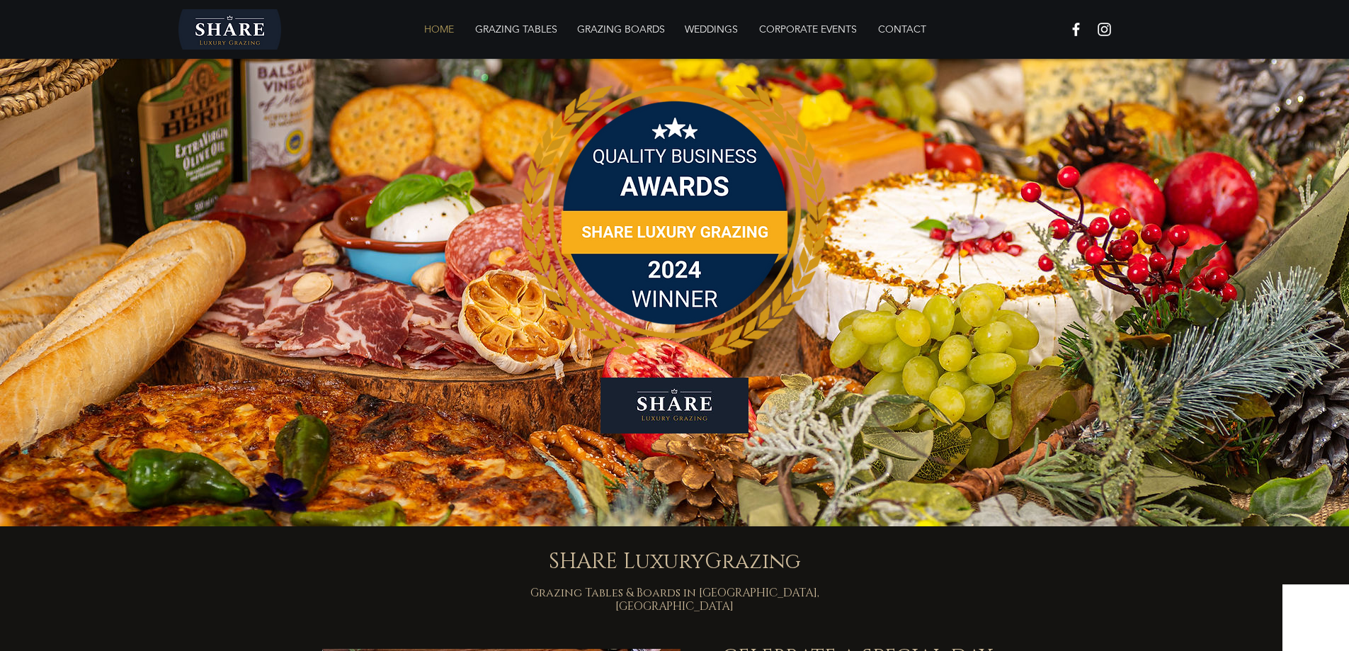  I want to click on a: CORPORATE EVENTS, so click(808, 29).